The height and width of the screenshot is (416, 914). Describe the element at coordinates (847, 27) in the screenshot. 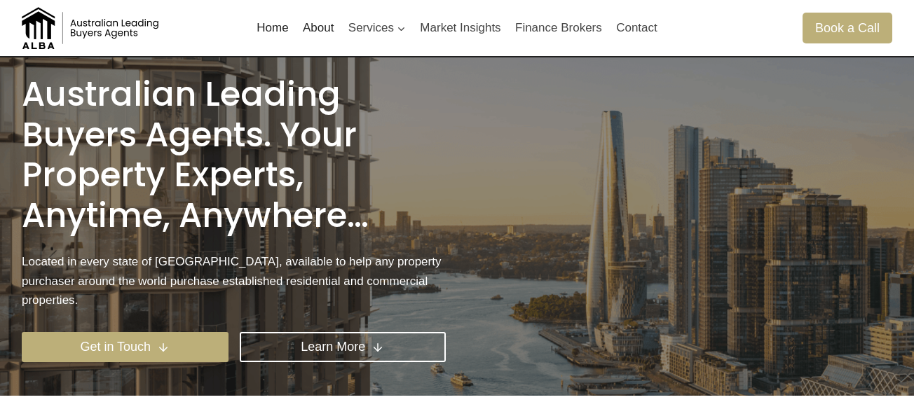

I see `a: Book a Call` at that location.